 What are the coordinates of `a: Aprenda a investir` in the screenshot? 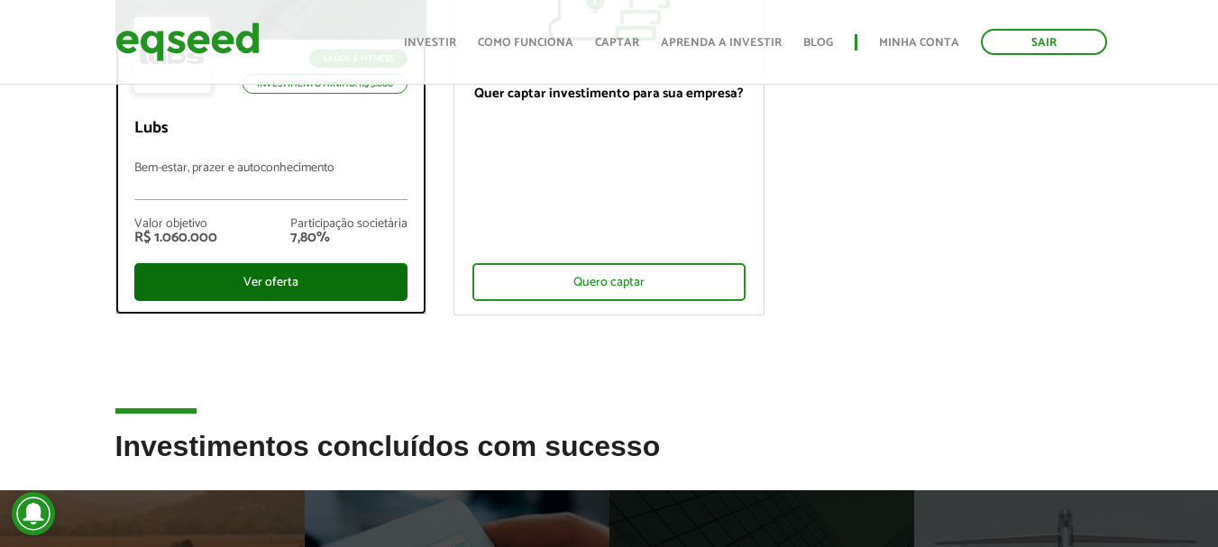 It's located at (721, 42).